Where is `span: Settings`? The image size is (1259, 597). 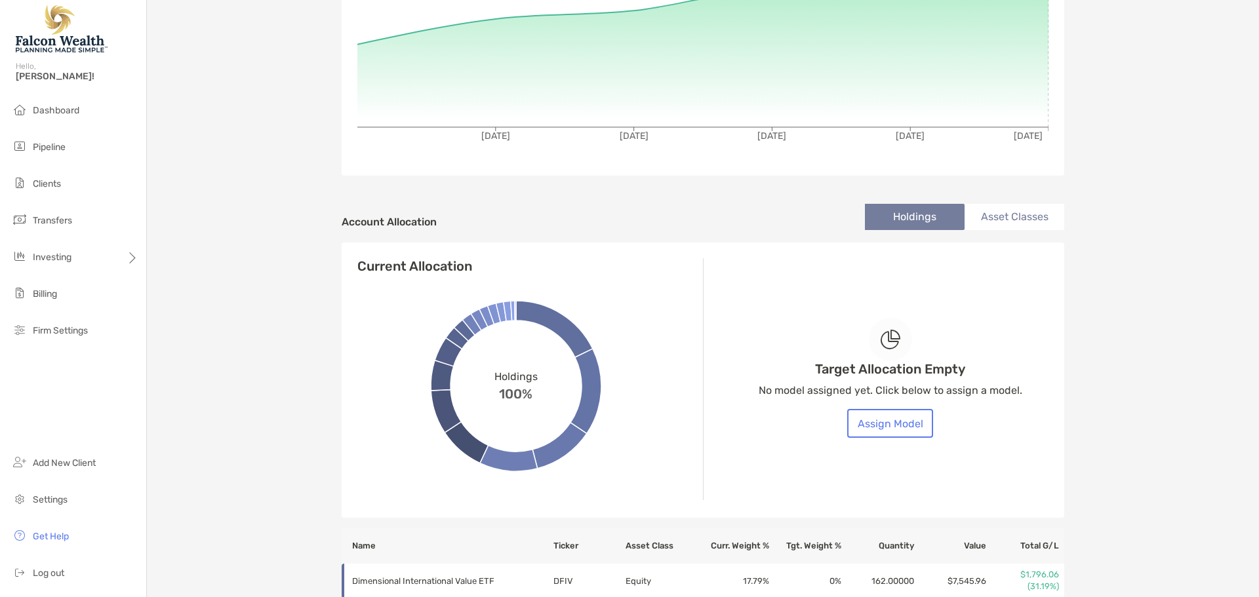
span: Settings is located at coordinates (50, 500).